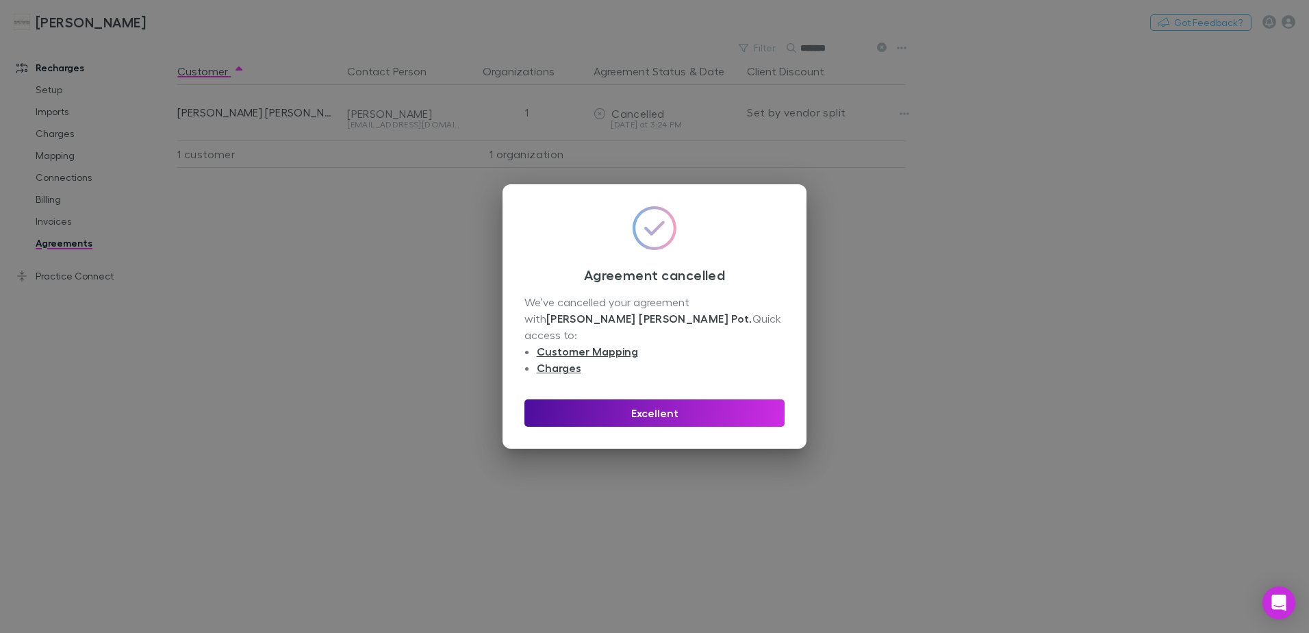 Image resolution: width=1309 pixels, height=633 pixels. Describe the element at coordinates (655, 275) in the screenshot. I see `h3: Agreement cancelled` at that location.